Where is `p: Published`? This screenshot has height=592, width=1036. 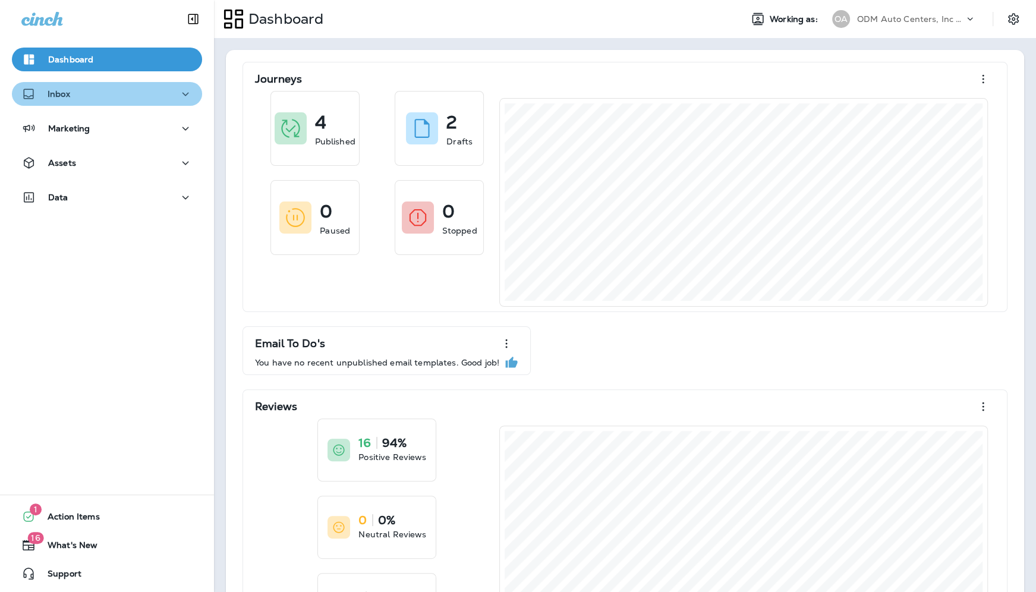 p: Published is located at coordinates (335, 142).